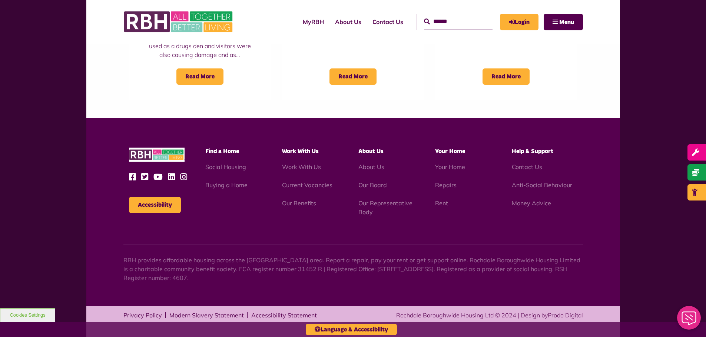 The height and width of the screenshot is (337, 706). I want to click on a: Modern Slavery Statement - open in a new tab, so click(206, 316).